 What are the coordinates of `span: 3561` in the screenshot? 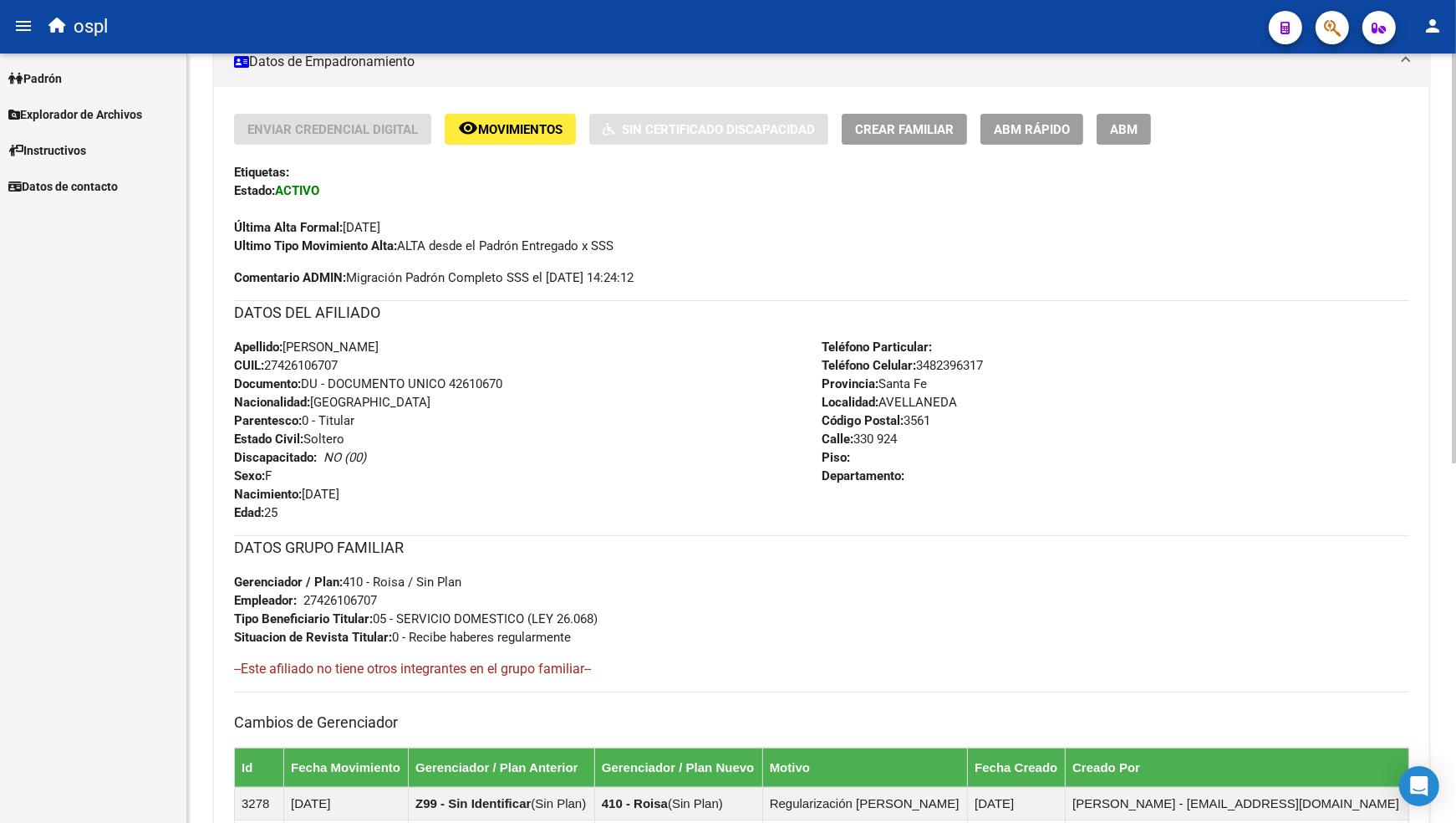 It's located at (876, 420).